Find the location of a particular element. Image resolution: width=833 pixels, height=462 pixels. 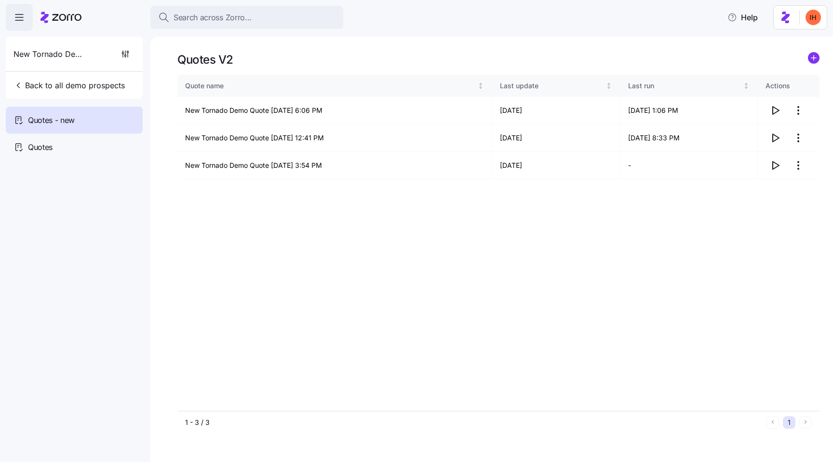

th: Quote nameNot sorted is located at coordinates (335, 86).